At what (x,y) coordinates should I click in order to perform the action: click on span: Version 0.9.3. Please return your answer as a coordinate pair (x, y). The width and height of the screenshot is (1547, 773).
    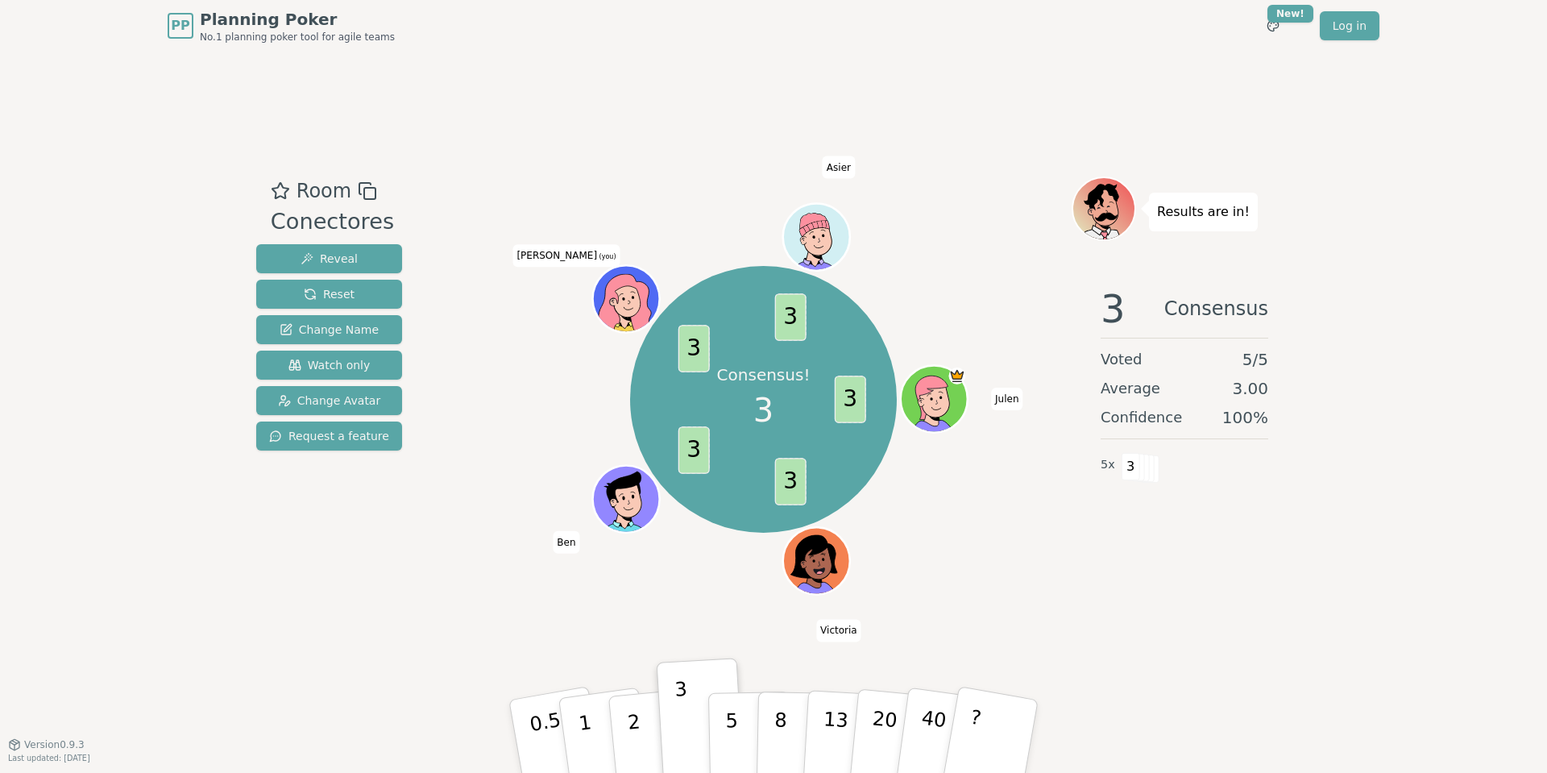
    Looking at the image, I should click on (54, 745).